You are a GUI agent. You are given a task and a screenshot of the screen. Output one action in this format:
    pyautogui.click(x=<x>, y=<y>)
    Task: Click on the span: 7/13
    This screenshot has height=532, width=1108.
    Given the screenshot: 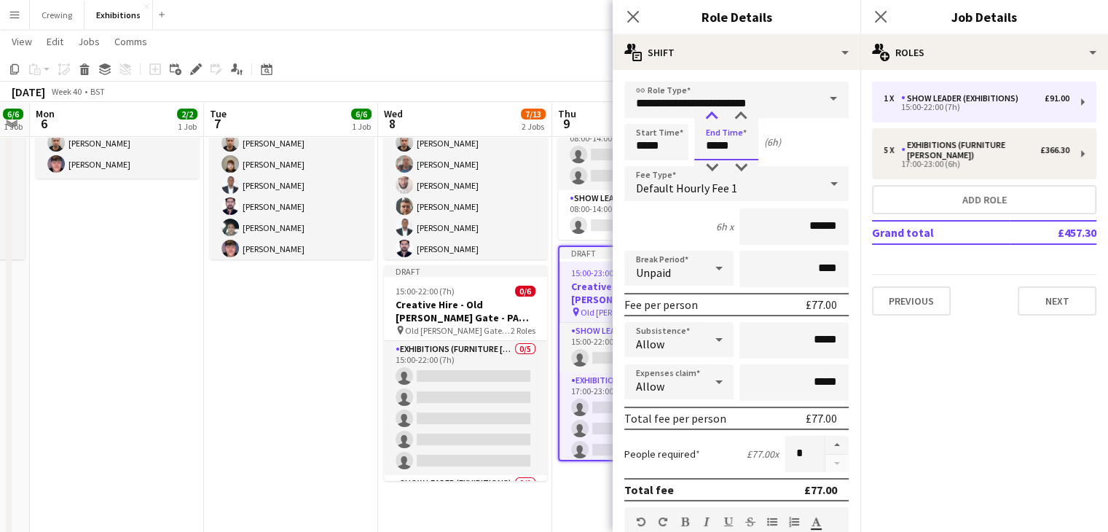 What is the action you would take?
    pyautogui.click(x=533, y=114)
    